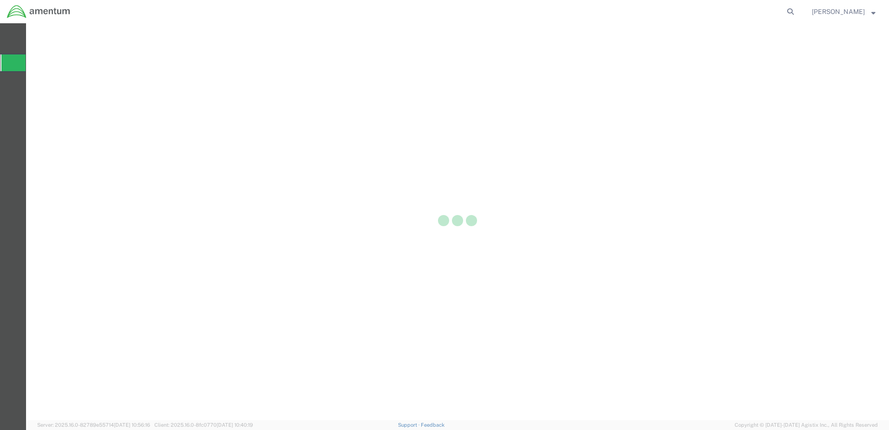 The height and width of the screenshot is (430, 889). I want to click on a: Feedback, so click(432, 425).